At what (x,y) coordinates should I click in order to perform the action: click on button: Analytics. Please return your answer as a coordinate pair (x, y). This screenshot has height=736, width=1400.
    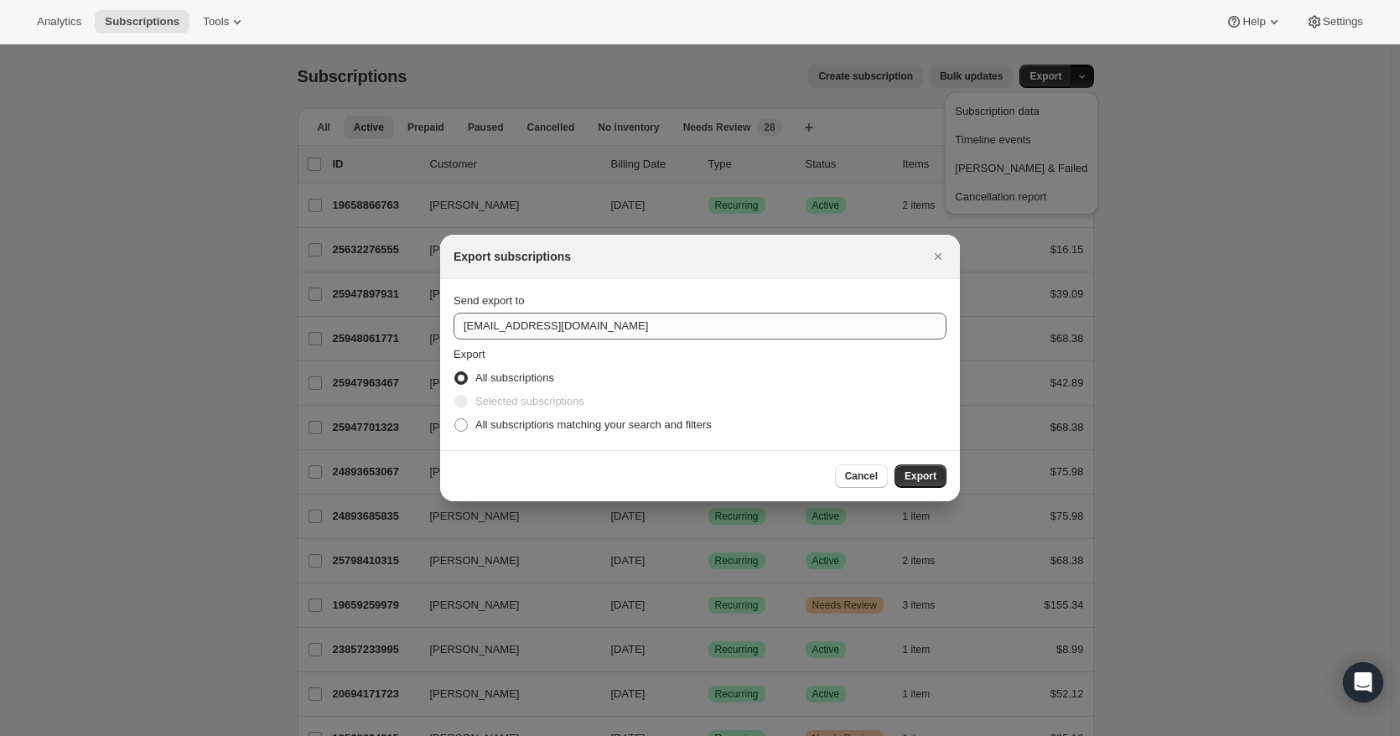
    Looking at the image, I should click on (59, 22).